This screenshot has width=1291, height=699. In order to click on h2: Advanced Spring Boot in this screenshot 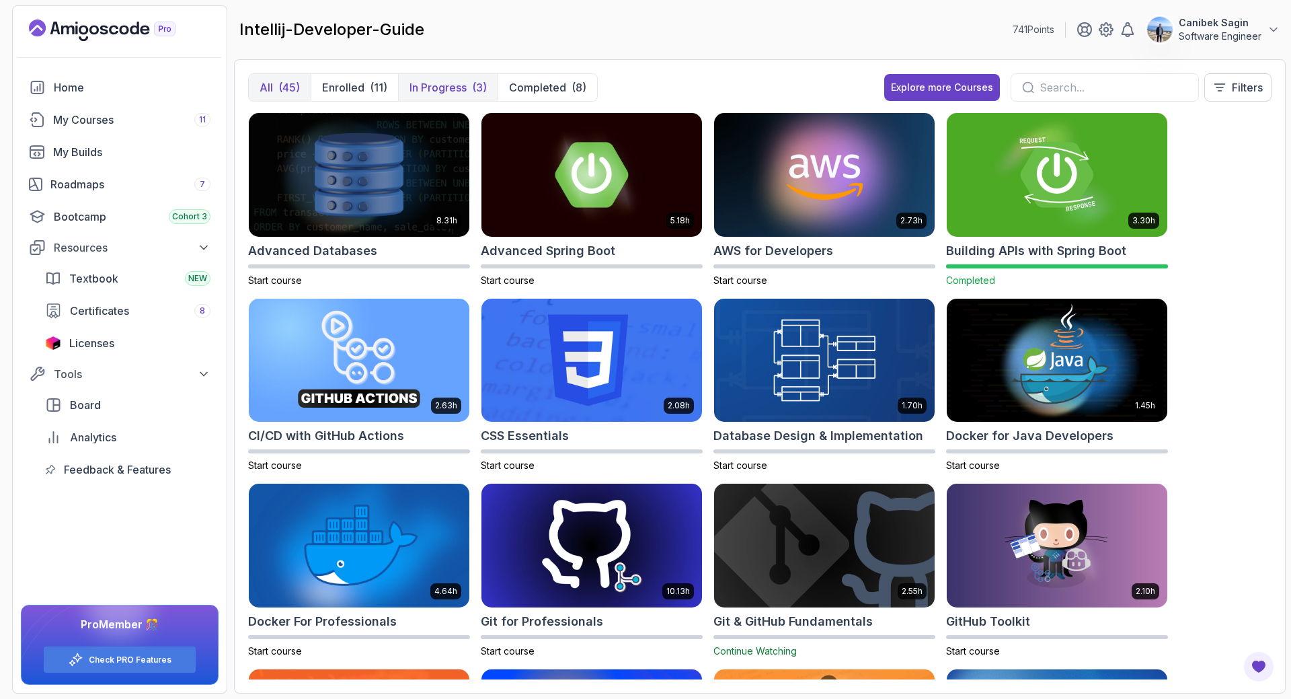, I will do `click(548, 251)`.